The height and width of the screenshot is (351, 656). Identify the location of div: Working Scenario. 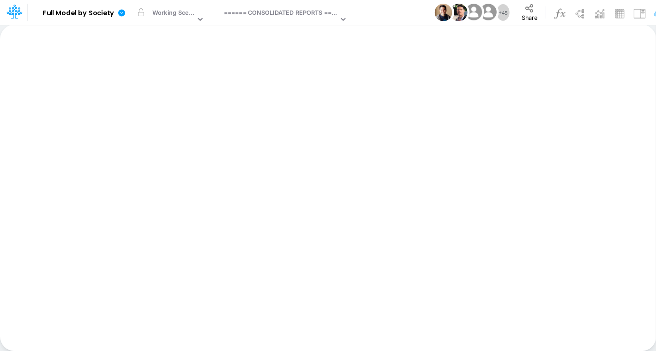
(174, 13).